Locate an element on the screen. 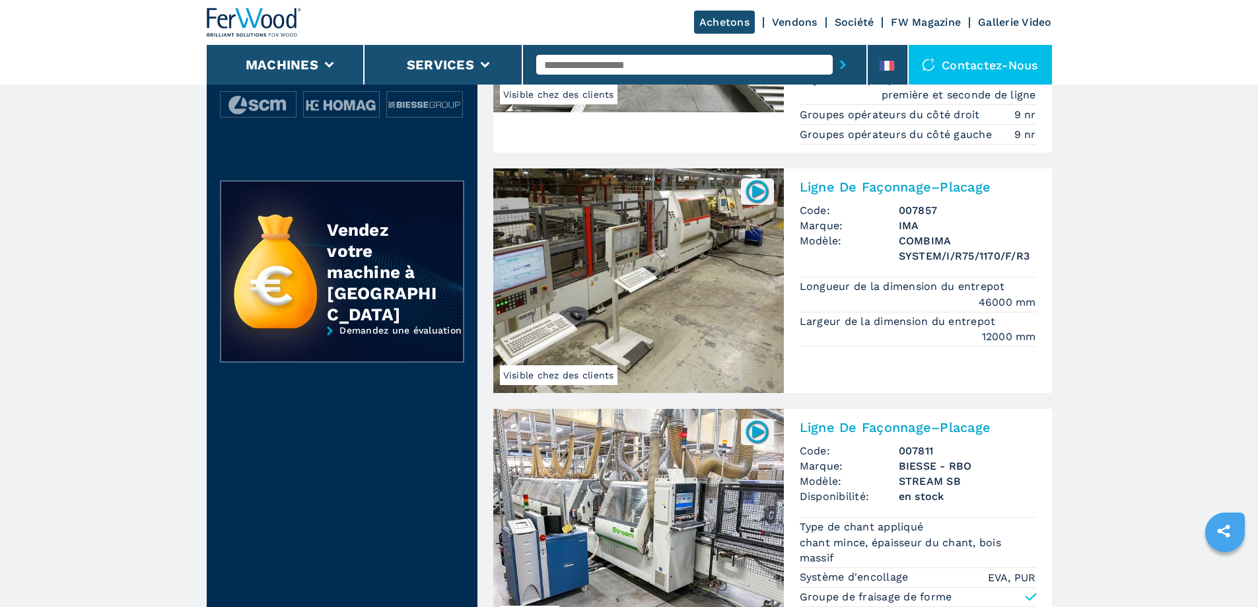 Image resolution: width=1258 pixels, height=607 pixels. h3: 007857 is located at coordinates (967, 210).